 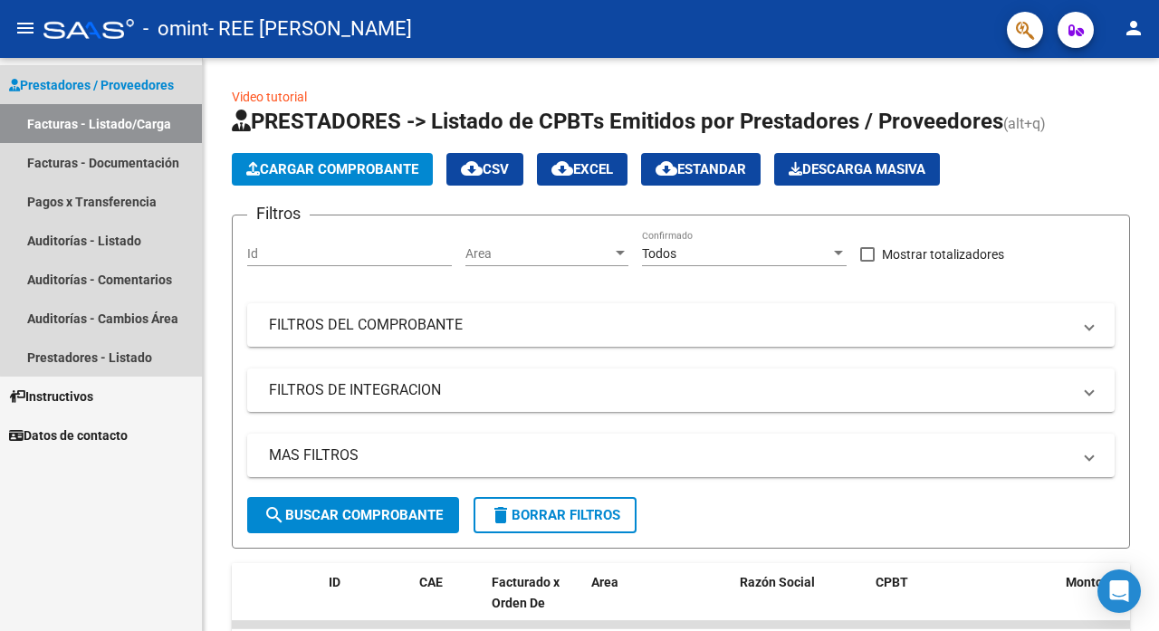 I want to click on span: Razón Social, so click(x=777, y=582).